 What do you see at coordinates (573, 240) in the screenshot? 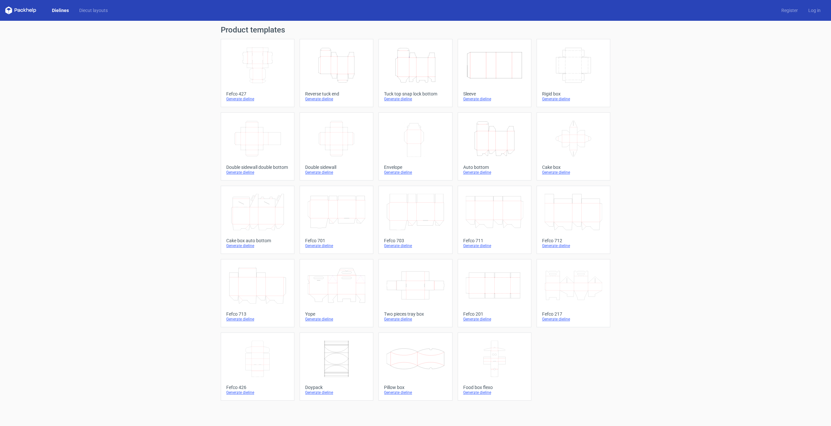
I see `div: Fefco 712` at bounding box center [573, 240].